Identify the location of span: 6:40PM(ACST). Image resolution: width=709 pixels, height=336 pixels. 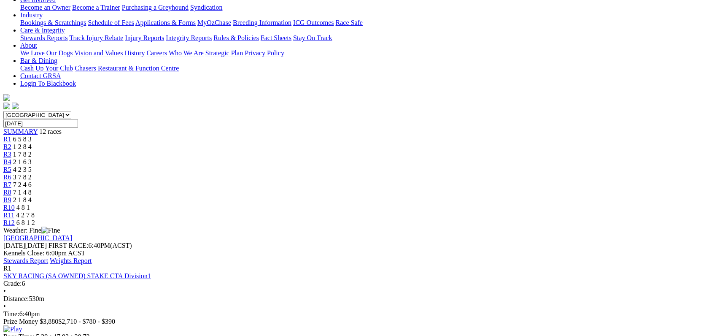
(90, 245).